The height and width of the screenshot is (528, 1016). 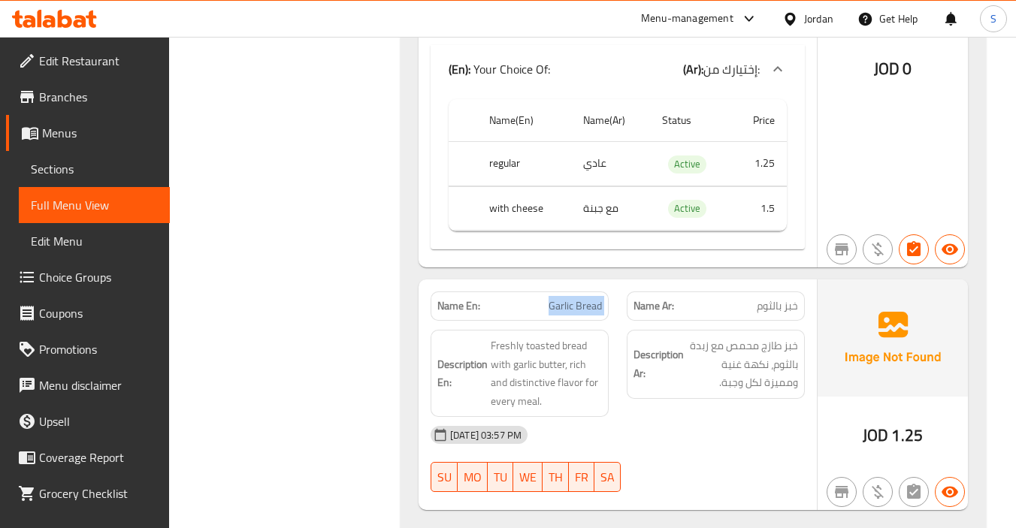 What do you see at coordinates (907, 435) in the screenshot?
I see `span: 1.25` at bounding box center [907, 435].